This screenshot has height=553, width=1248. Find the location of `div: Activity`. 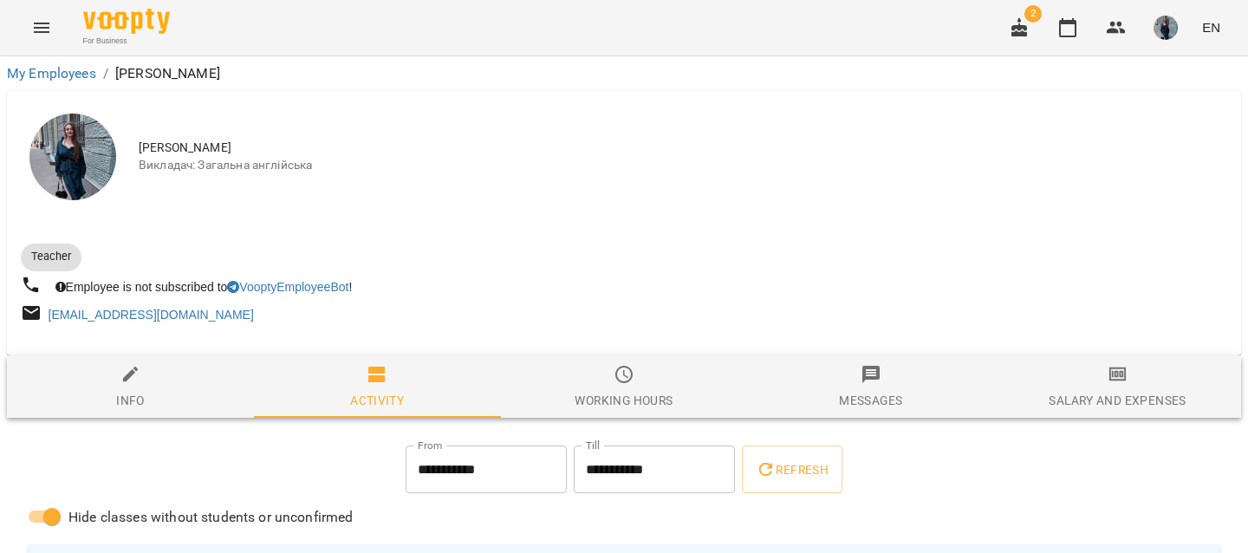

div: Activity is located at coordinates (377, 400).